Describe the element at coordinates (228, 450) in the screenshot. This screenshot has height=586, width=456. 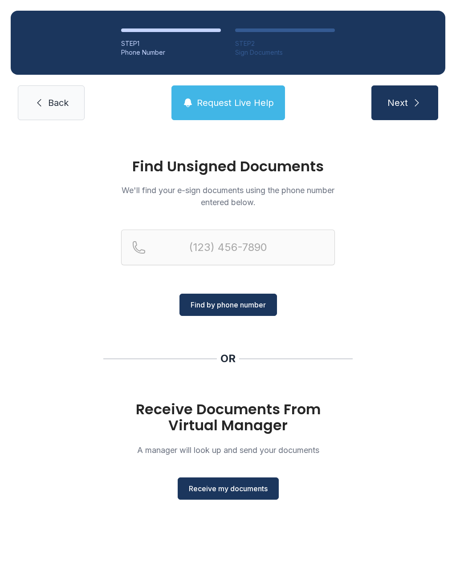
I see `p: A manager will look up and send your documents` at that location.